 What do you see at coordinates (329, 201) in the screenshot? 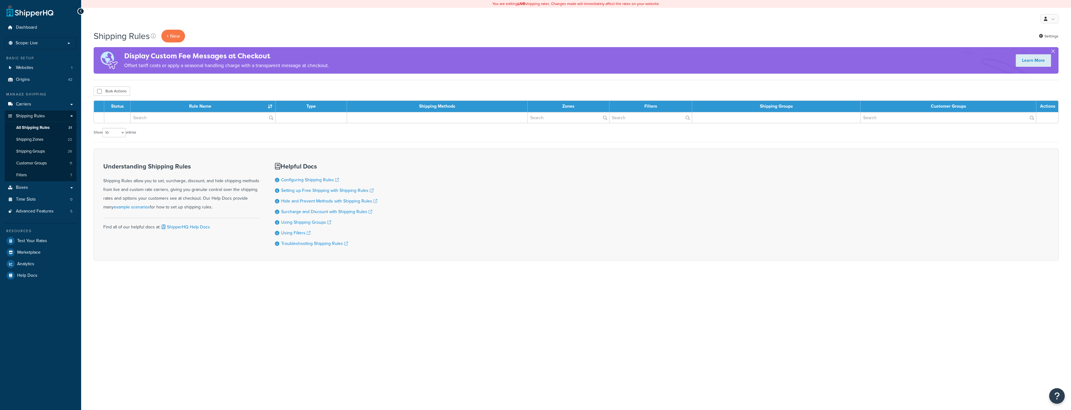
I see `a: Hide and Prevent Methods with Shipping Rules` at bounding box center [329, 201].